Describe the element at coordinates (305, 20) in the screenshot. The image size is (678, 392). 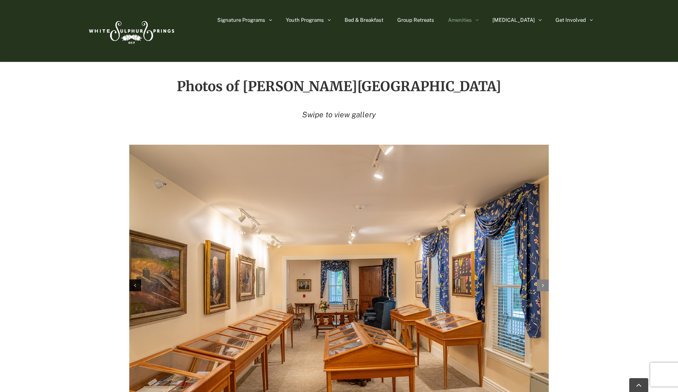
I see `span: Youth Programs` at that location.